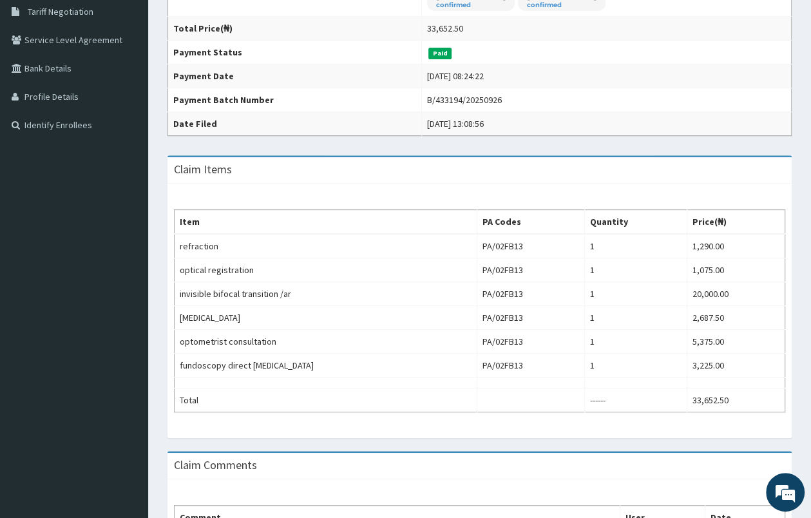 The image size is (811, 518). What do you see at coordinates (295, 28) in the screenshot?
I see `th: Total Price(₦)` at bounding box center [295, 28].